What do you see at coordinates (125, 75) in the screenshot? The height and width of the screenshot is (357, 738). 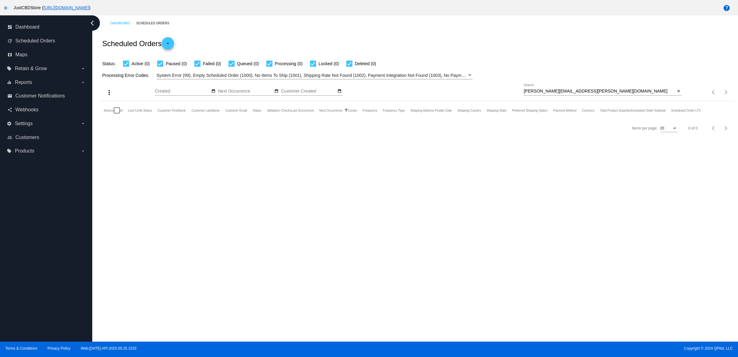 I see `span: Processing Error Codes:` at bounding box center [125, 75].